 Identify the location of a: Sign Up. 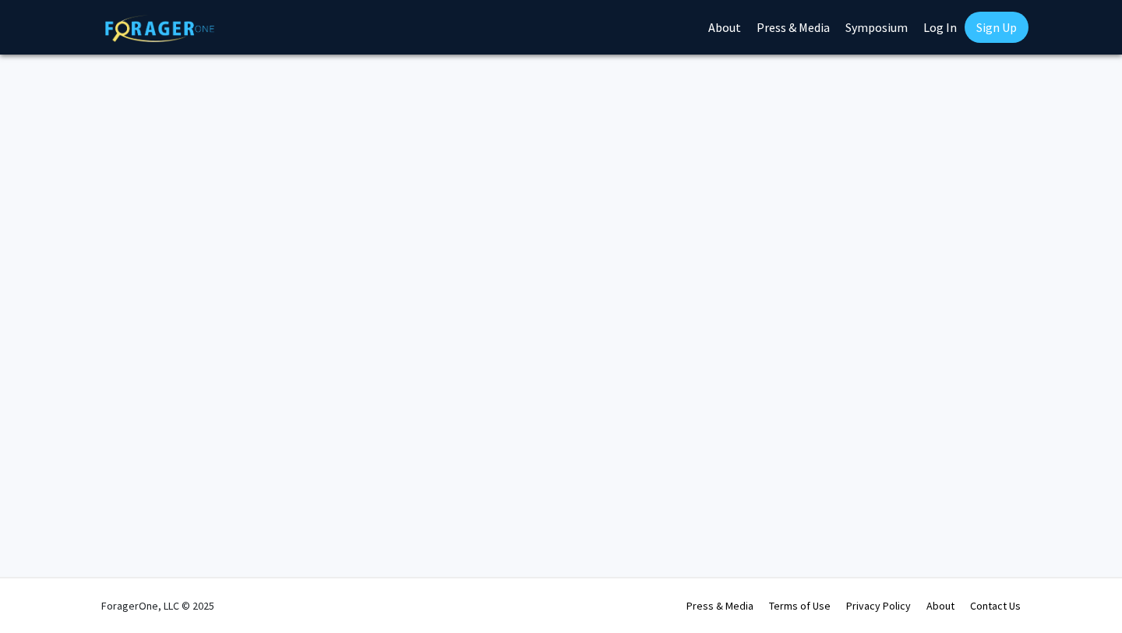
(997, 27).